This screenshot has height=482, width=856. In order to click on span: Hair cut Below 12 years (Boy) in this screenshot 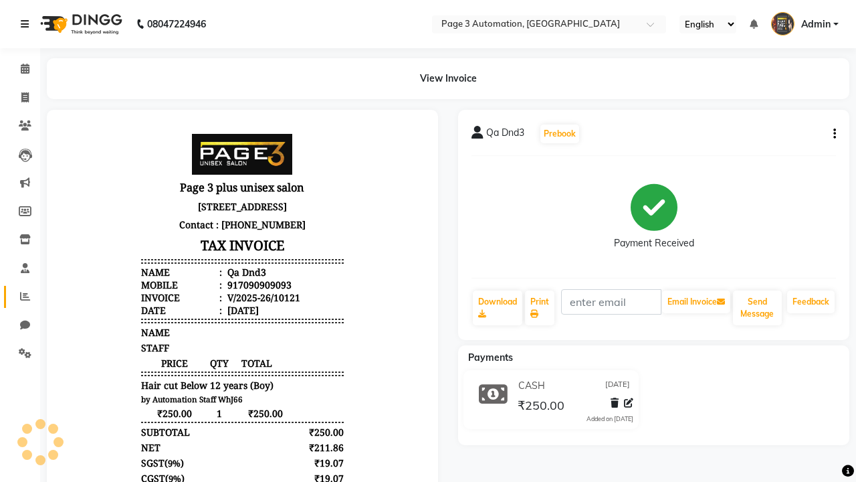, I will do `click(147, 262)`.